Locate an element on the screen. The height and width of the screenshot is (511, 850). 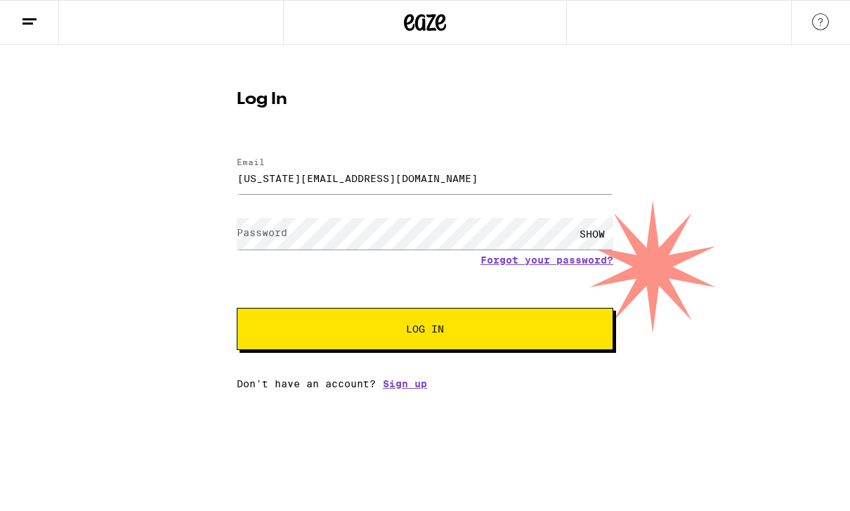
div: Don't have an account? is located at coordinates (425, 383).